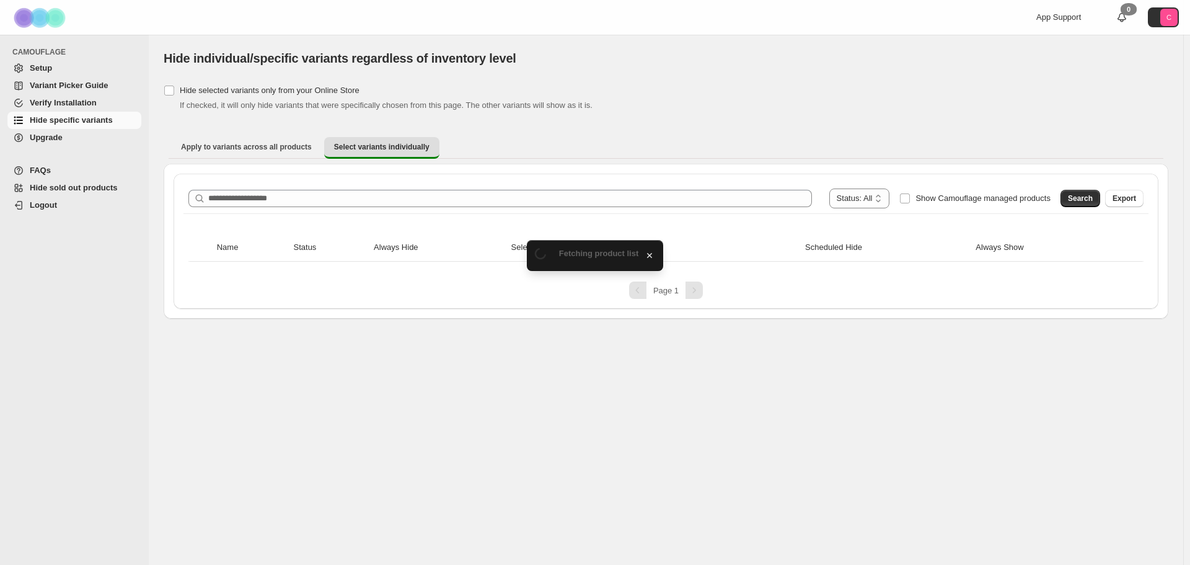  Describe the element at coordinates (886, 247) in the screenshot. I see `th: Scheduled Hide` at that location.